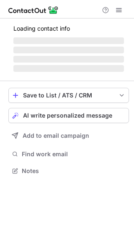  What do you see at coordinates (69, 95) in the screenshot?
I see `button: save-profile-one-click` at bounding box center [69, 95].